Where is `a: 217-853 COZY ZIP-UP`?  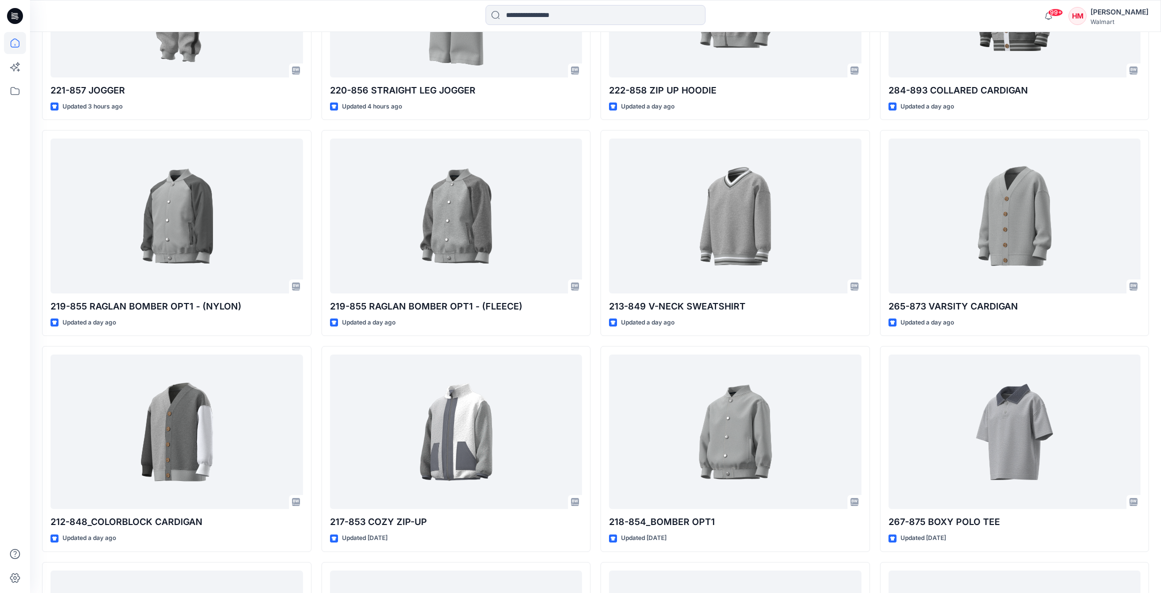 a: 217-853 COZY ZIP-UP is located at coordinates (456, 431).